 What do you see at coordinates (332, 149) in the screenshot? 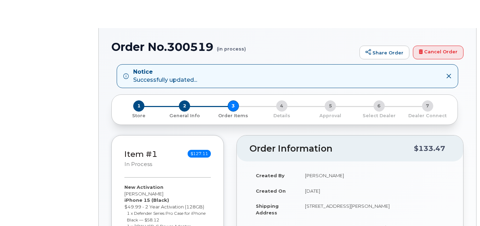
I see `h2: Order Information` at bounding box center [332, 149].